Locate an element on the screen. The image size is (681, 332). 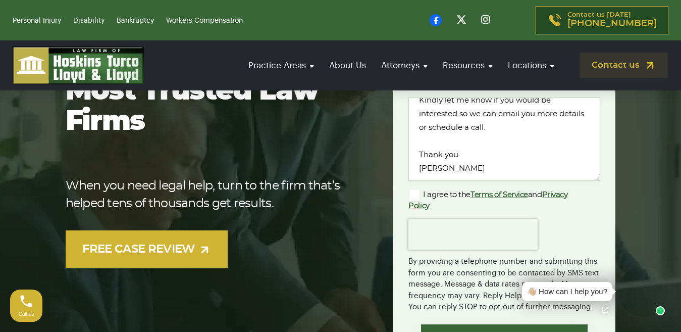
a: Open chat is located at coordinates (605, 309).